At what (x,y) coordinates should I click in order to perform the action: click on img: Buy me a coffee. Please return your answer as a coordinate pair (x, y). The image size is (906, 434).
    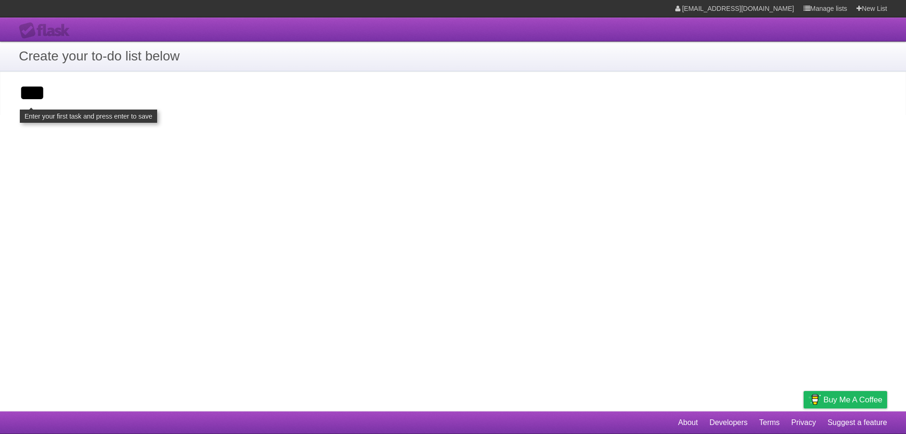
    Looking at the image, I should click on (814, 399).